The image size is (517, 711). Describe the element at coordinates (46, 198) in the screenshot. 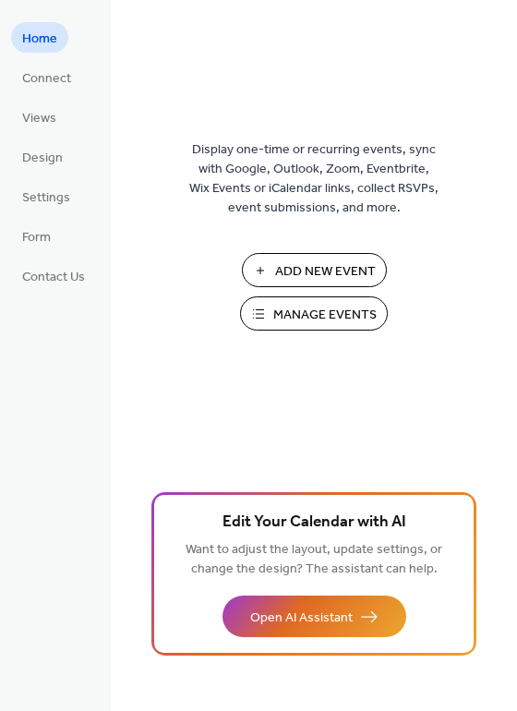

I see `span: Settings` at that location.